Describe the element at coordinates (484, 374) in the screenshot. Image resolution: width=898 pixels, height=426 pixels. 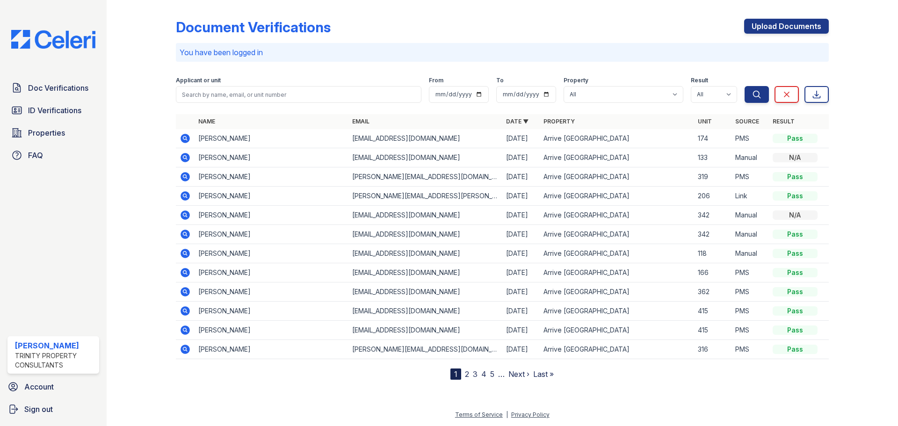
I see `a: 4` at that location.